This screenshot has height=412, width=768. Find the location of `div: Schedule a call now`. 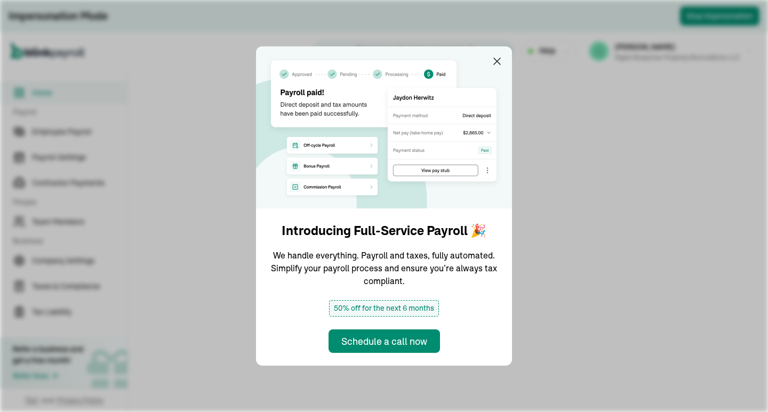

div: Schedule a call now is located at coordinates (384, 341).